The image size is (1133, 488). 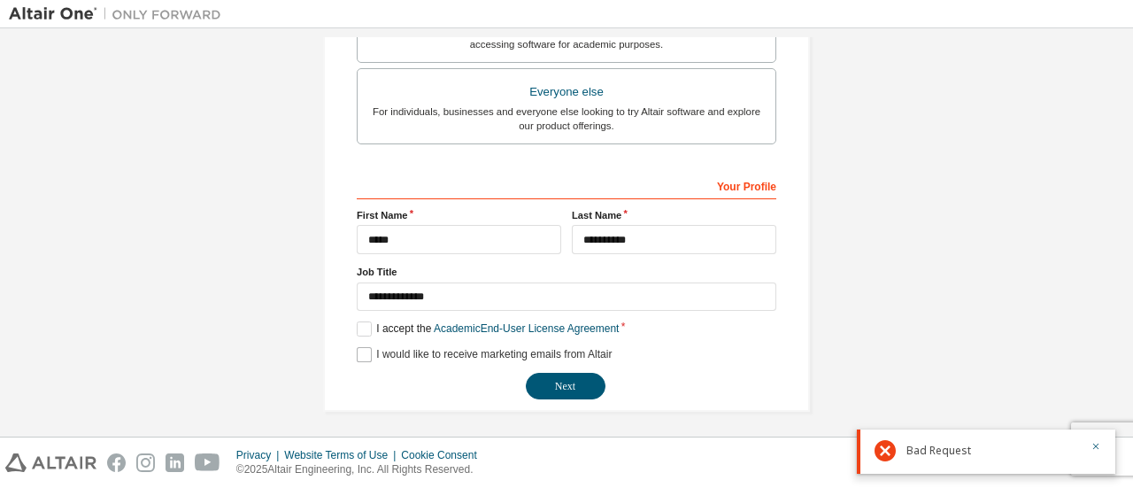 I want to click on div: Your Profile, so click(x=567, y=185).